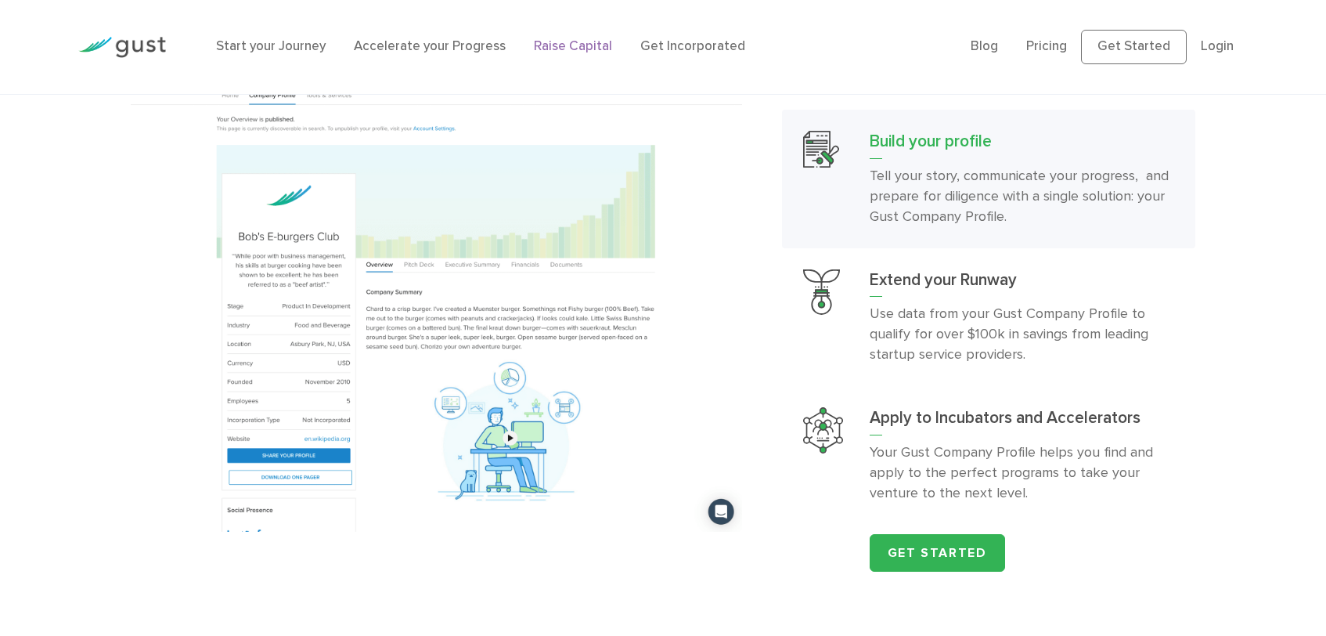 This screenshot has height=636, width=1326. I want to click on a: Build Your ProfileBuild your profileTell your story, communicate your progress, and prepare for d..., so click(989, 179).